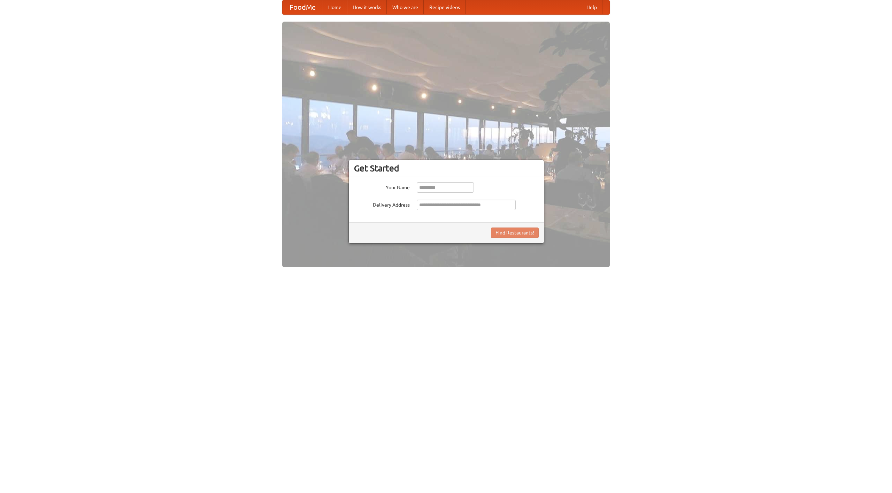 This screenshot has width=892, height=493. What do you see at coordinates (446, 168) in the screenshot?
I see `h3: Get Started` at bounding box center [446, 168].